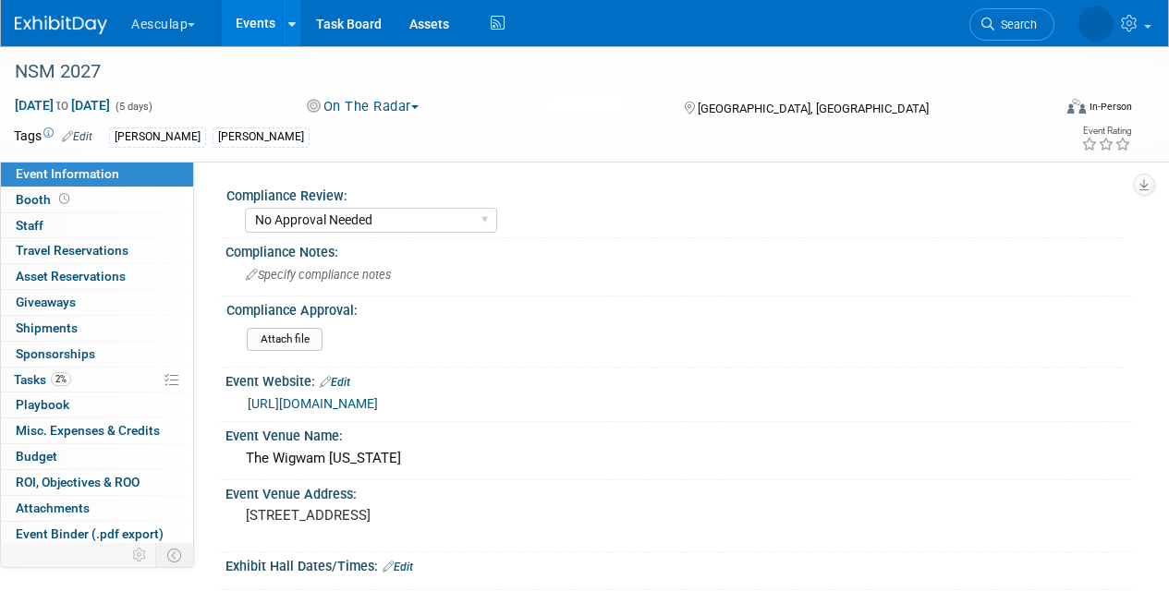 The image size is (1169, 591). I want to click on span: Playbook, so click(42, 405).